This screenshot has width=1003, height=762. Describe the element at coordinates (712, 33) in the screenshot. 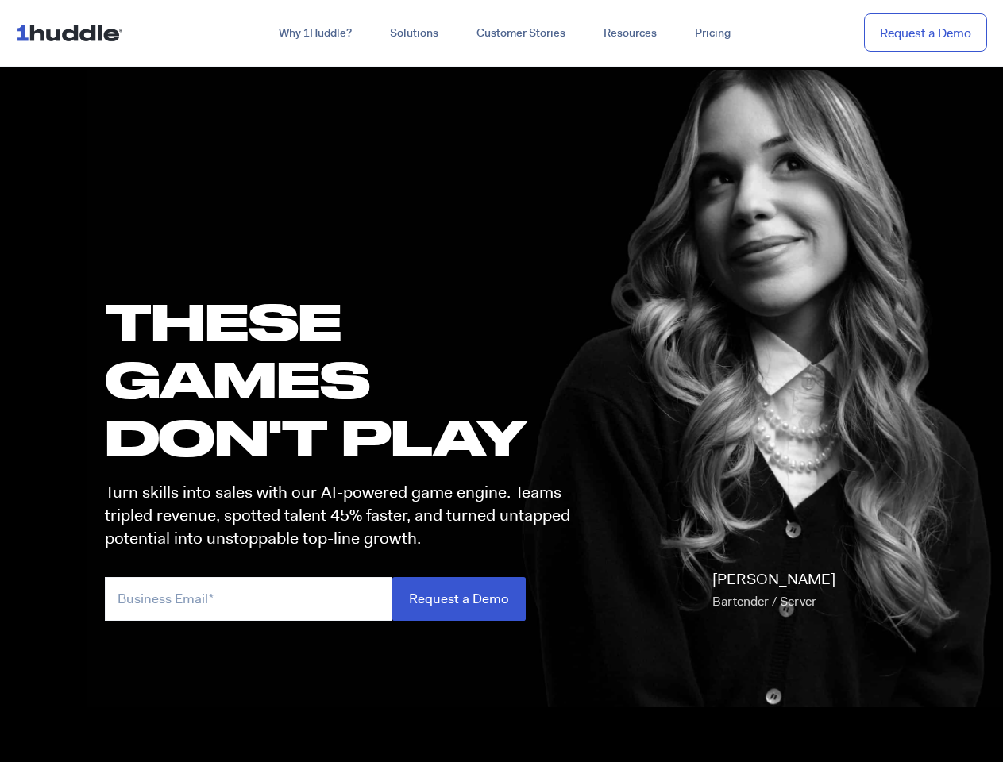

I see `a: Pricing` at that location.